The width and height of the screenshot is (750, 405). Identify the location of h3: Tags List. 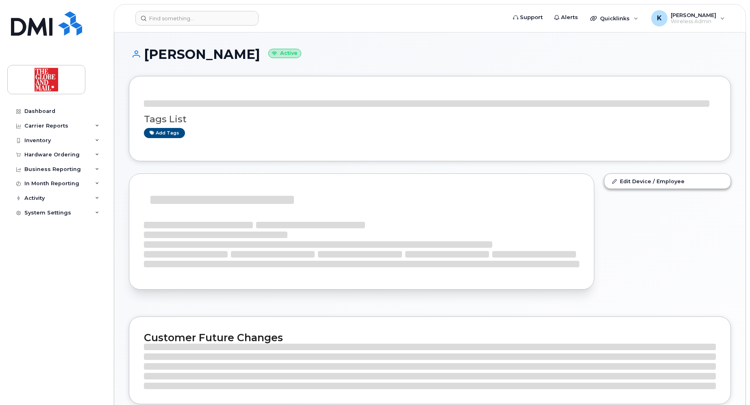
(430, 119).